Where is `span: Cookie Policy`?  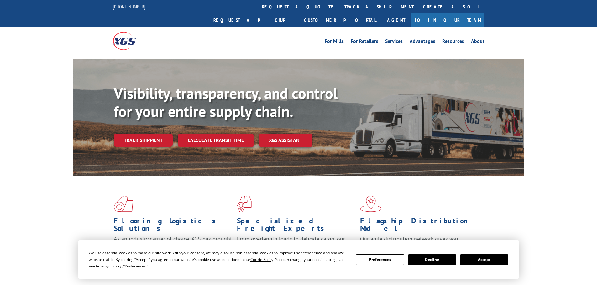
span: Cookie Policy is located at coordinates (262, 260).